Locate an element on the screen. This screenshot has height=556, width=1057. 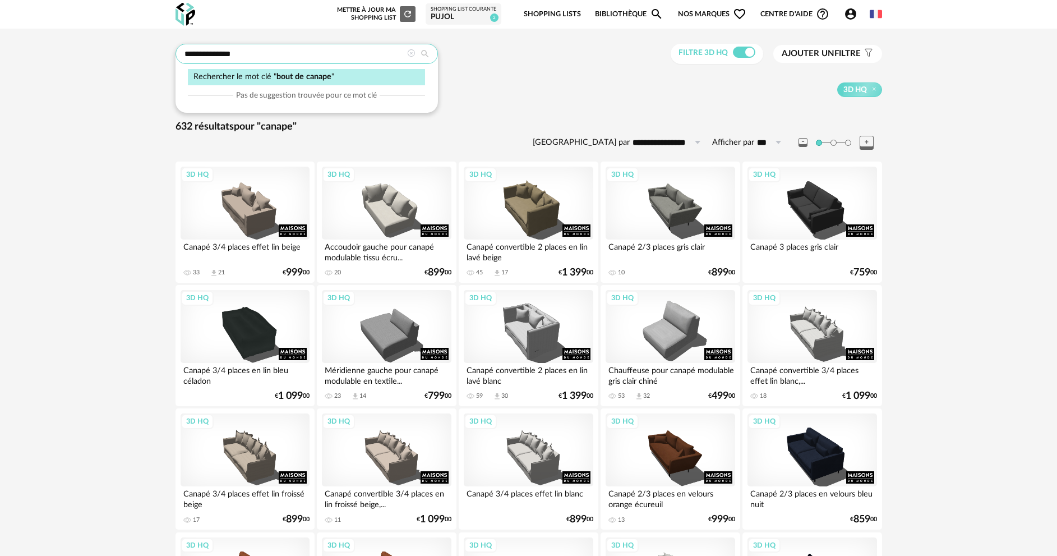
a: 3D HQ Canapé 3/4 places en lin bleu céladon €1 09900 is located at coordinates (245, 345).